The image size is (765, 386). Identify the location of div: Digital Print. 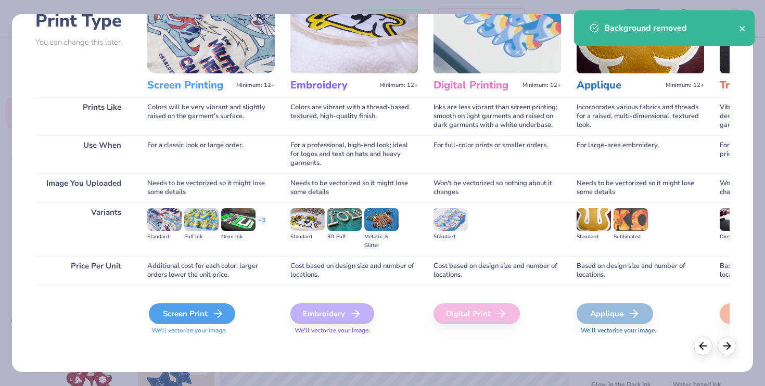
(477, 314).